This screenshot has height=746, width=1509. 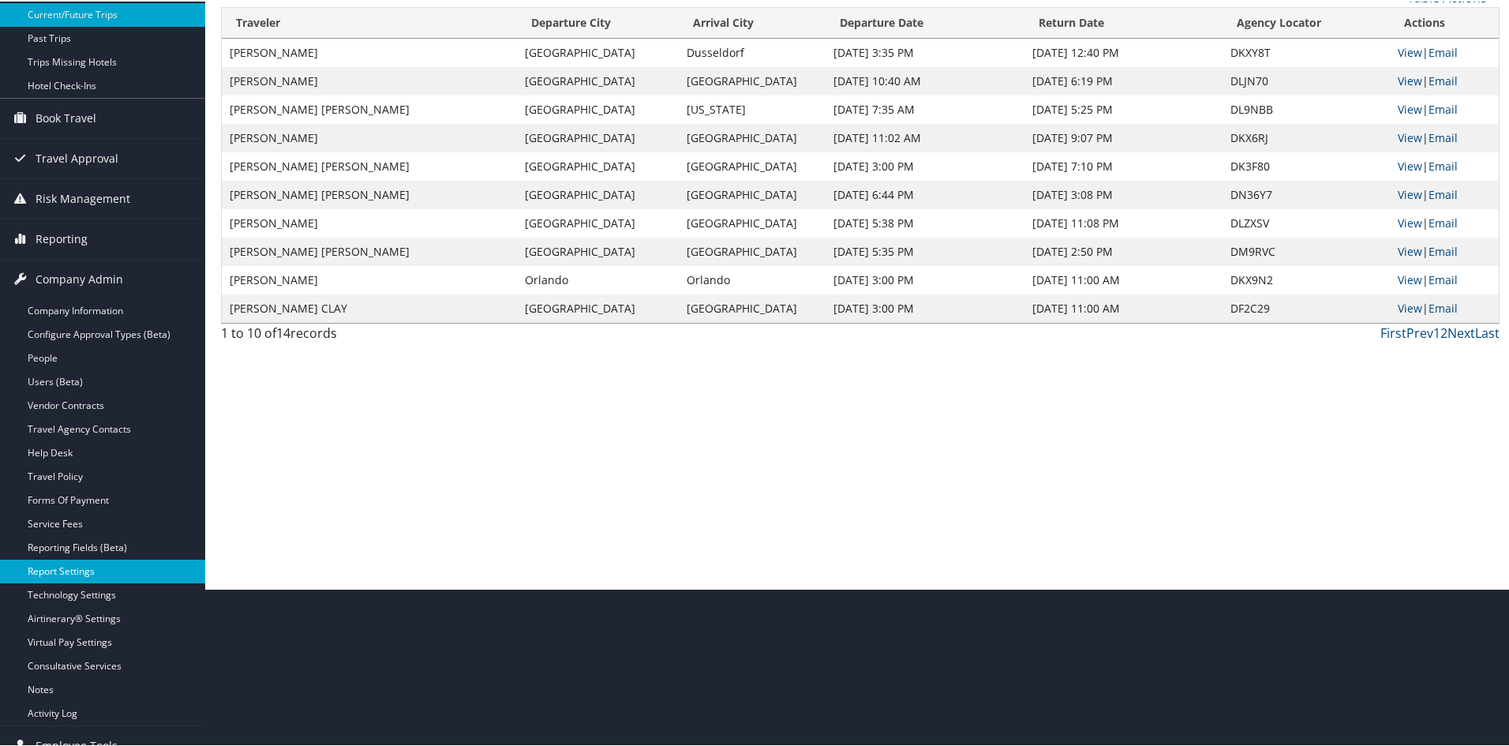 What do you see at coordinates (752, 51) in the screenshot?
I see `td: Dusseldorf` at bounding box center [752, 51].